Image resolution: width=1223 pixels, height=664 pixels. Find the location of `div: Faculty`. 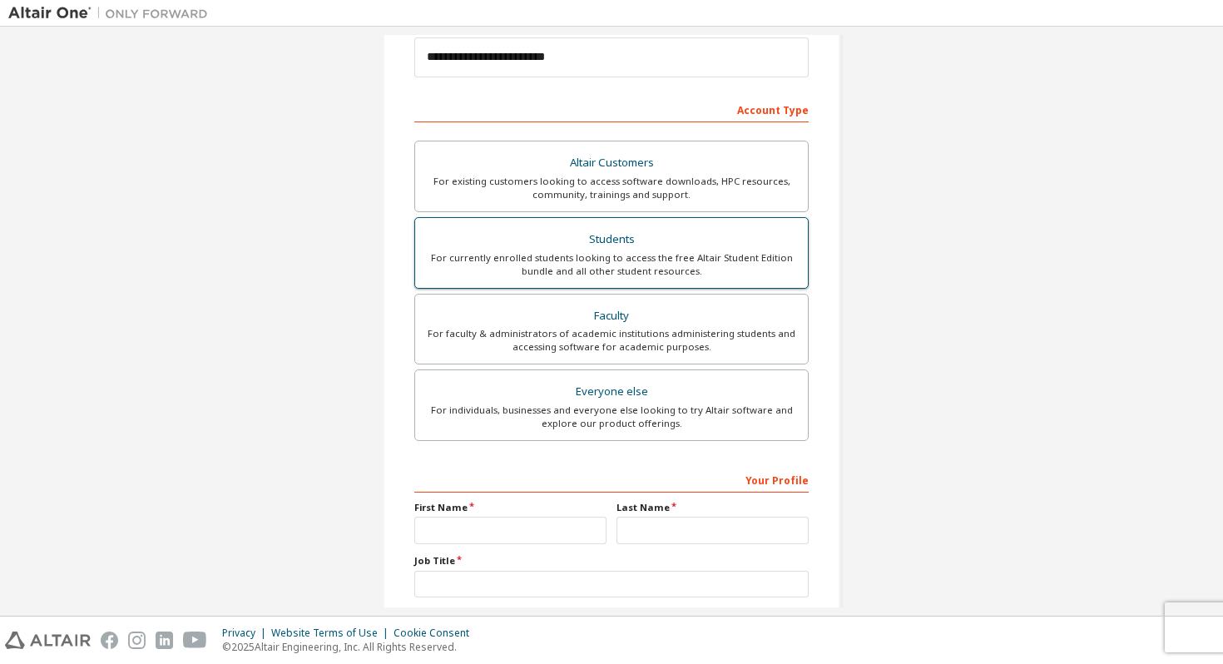

div: Faculty is located at coordinates (612, 316).